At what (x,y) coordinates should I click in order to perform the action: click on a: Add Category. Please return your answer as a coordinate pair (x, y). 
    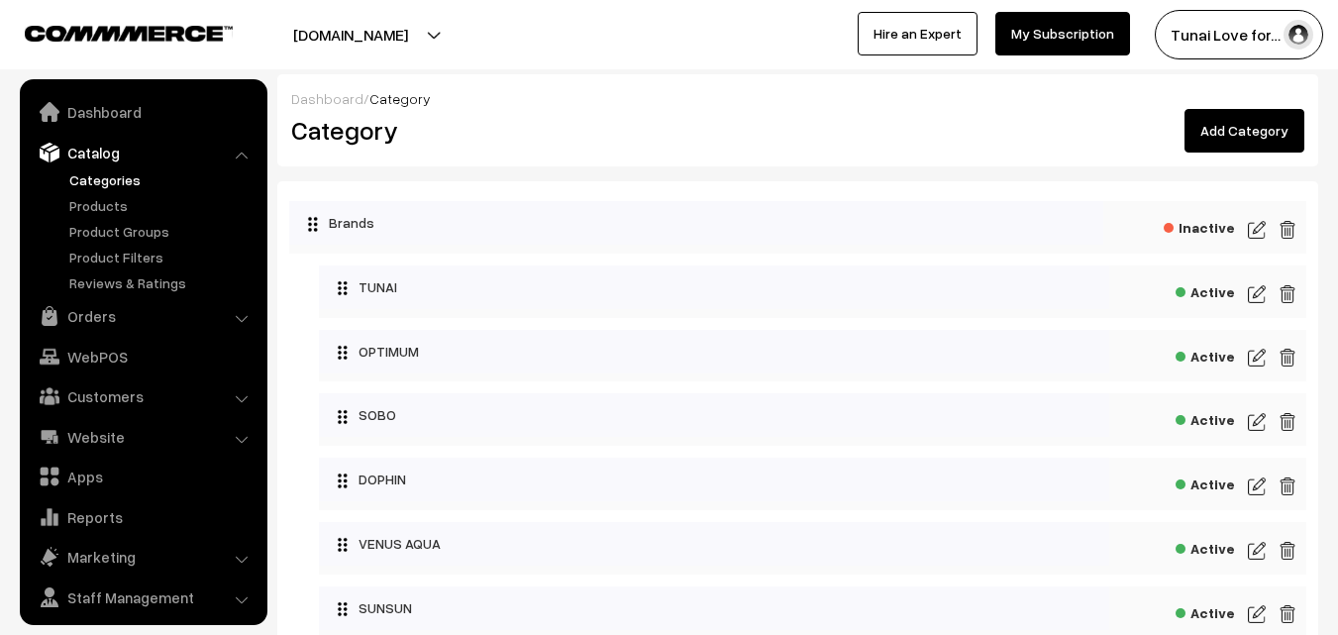
    Looking at the image, I should click on (1244, 131).